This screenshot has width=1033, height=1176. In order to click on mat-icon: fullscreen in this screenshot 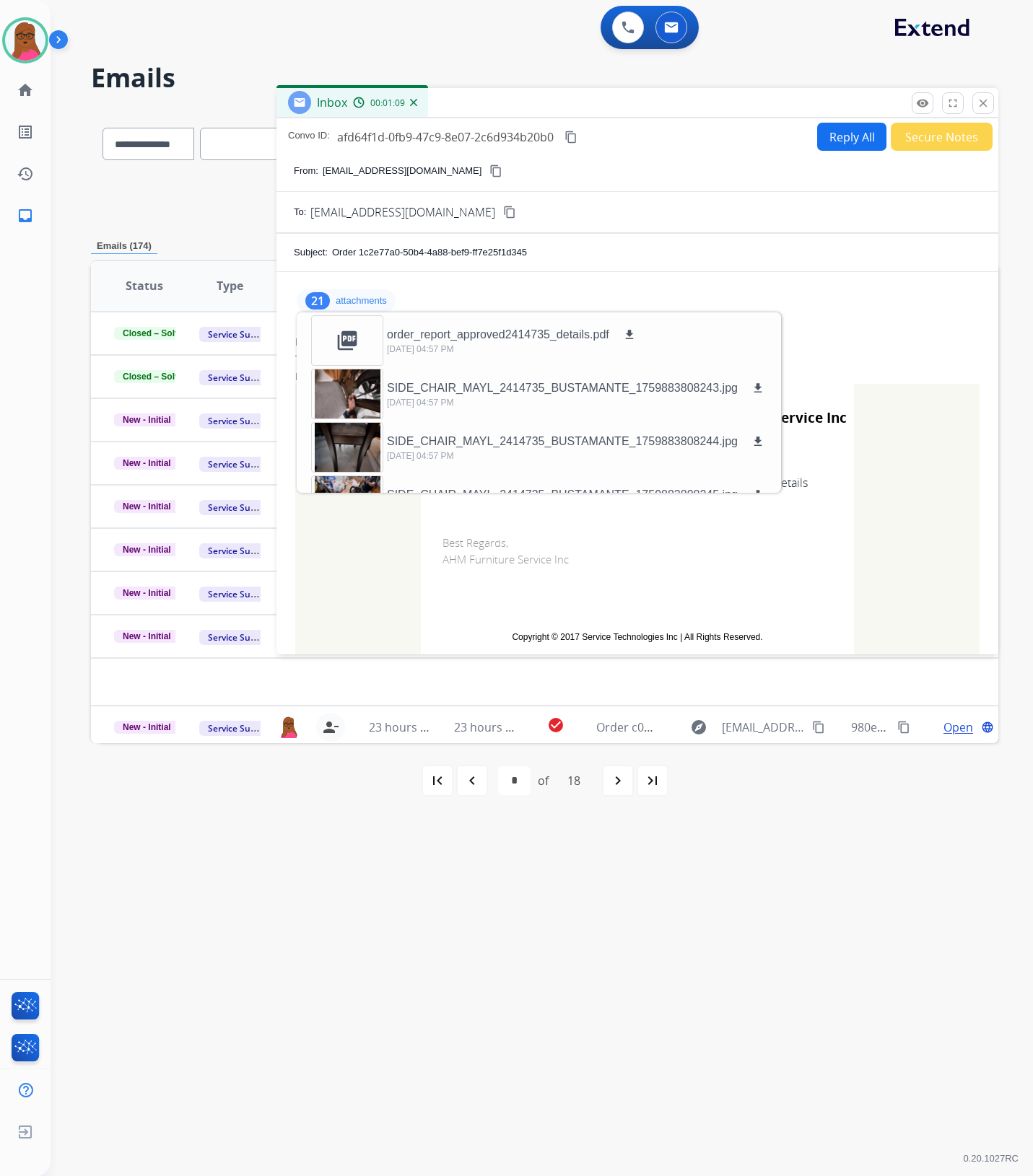, I will do `click(952, 103)`.